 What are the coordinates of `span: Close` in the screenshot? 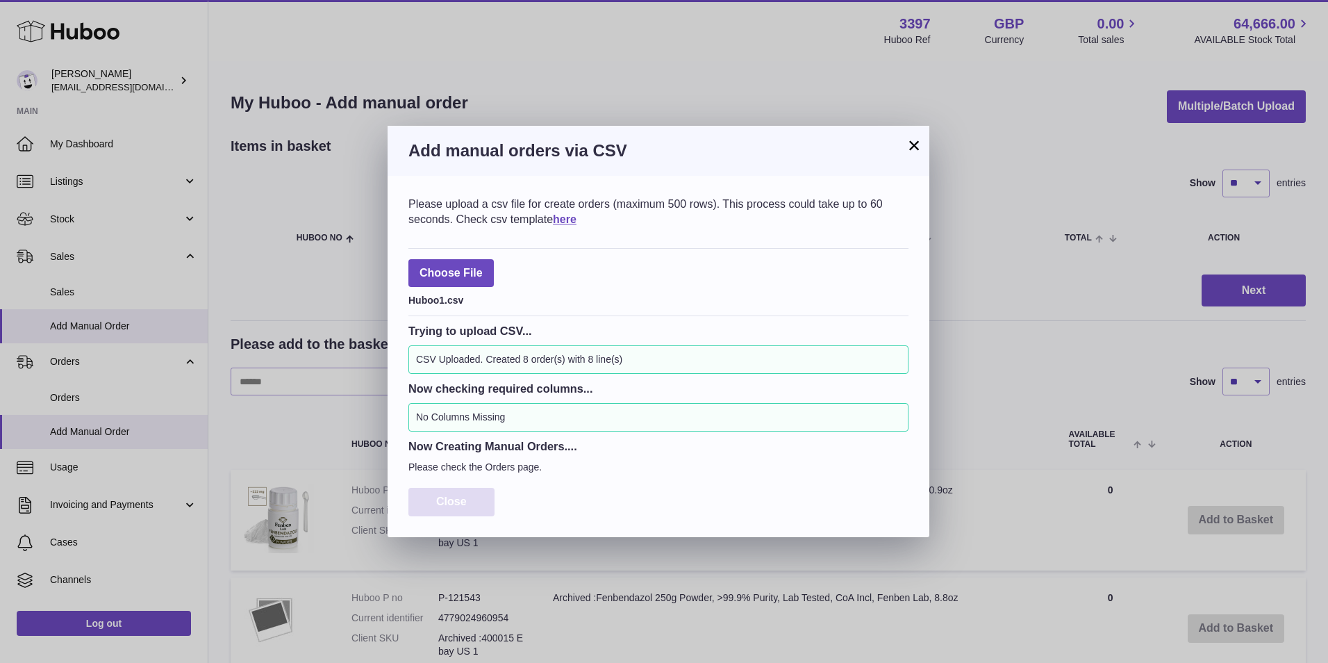 It's located at (452, 501).